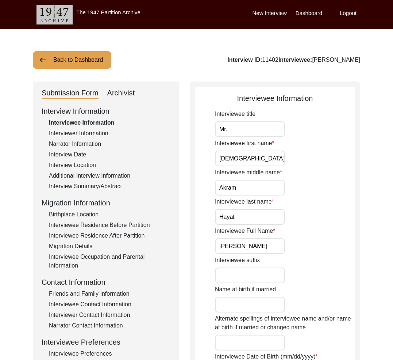 The height and width of the screenshot is (360, 393). Describe the element at coordinates (110, 176) in the screenshot. I see `div: Additional Interview Information` at that location.